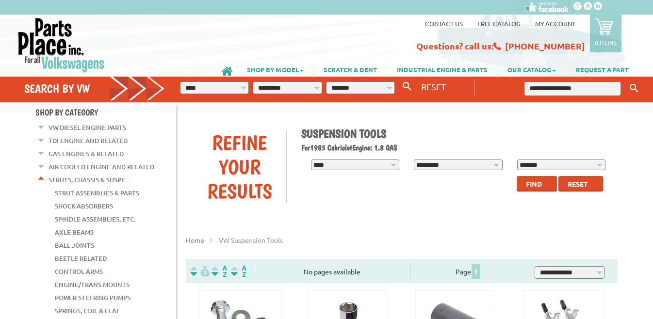  Describe the element at coordinates (350, 69) in the screenshot. I see `a: SCRATCH & DENT` at that location.